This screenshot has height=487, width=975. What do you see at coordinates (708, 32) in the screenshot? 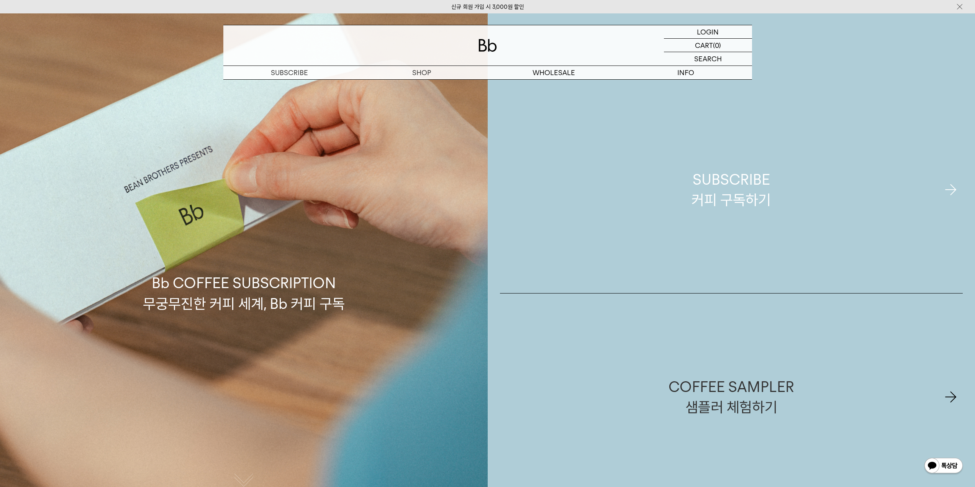
I see `a: LOGIN` at bounding box center [708, 32].